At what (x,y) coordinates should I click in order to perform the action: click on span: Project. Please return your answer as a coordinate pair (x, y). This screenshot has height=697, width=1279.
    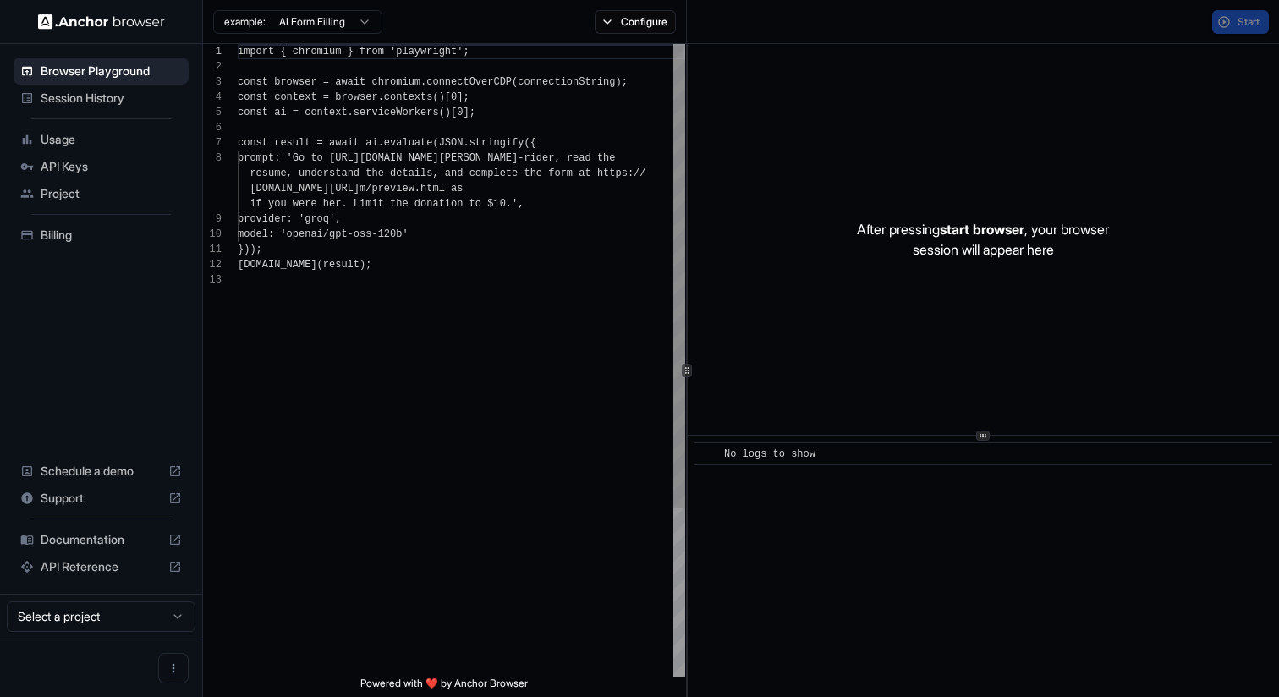
    Looking at the image, I should click on (111, 194).